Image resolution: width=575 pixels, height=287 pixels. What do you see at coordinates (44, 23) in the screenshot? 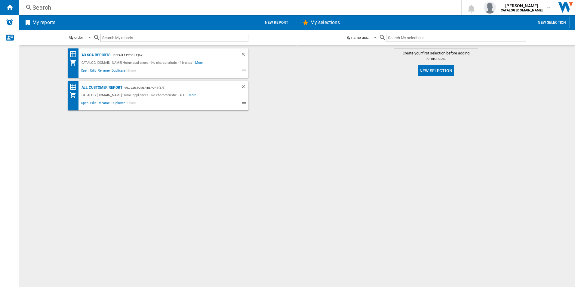
I see `h2: My reports` at bounding box center [44, 23].